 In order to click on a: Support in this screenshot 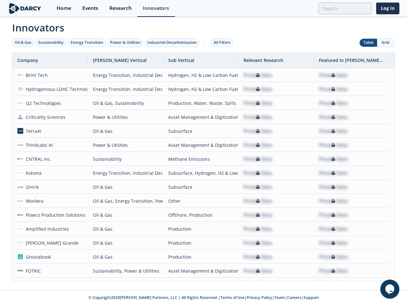, I will do `click(311, 298)`.